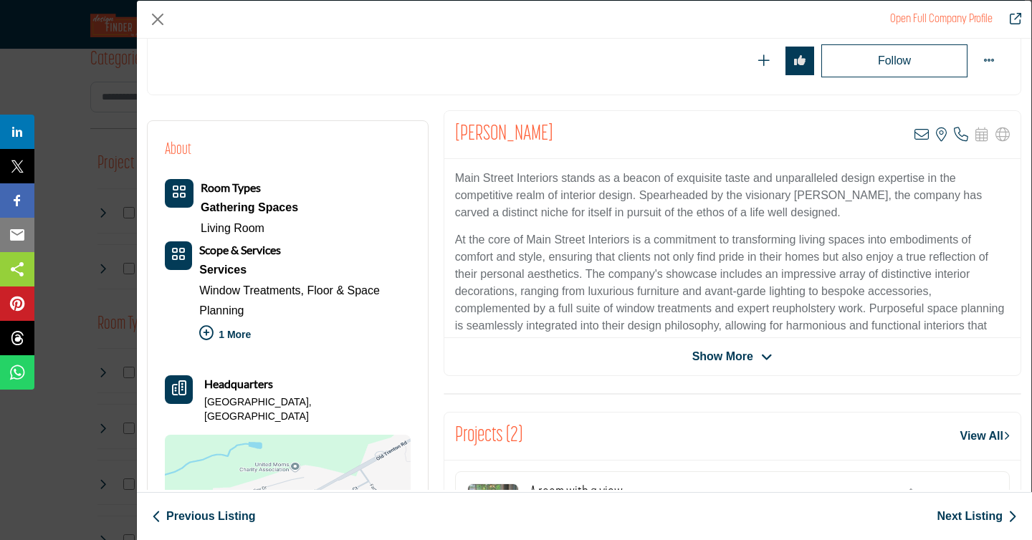 This screenshot has width=1032, height=540. I want to click on div: Interior and exterior spaces including lighting, layouts, furnishings, accessories, artwork, land..., so click(305, 270).